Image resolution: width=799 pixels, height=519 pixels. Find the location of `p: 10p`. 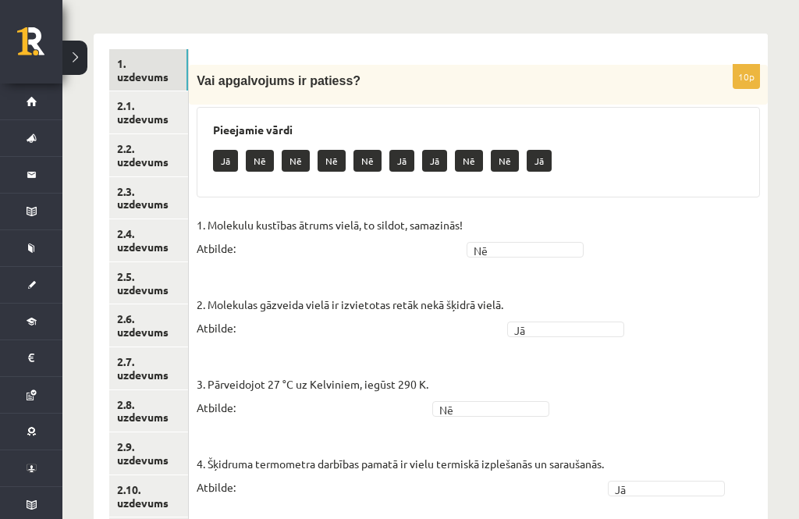

p: 10p is located at coordinates (746, 76).